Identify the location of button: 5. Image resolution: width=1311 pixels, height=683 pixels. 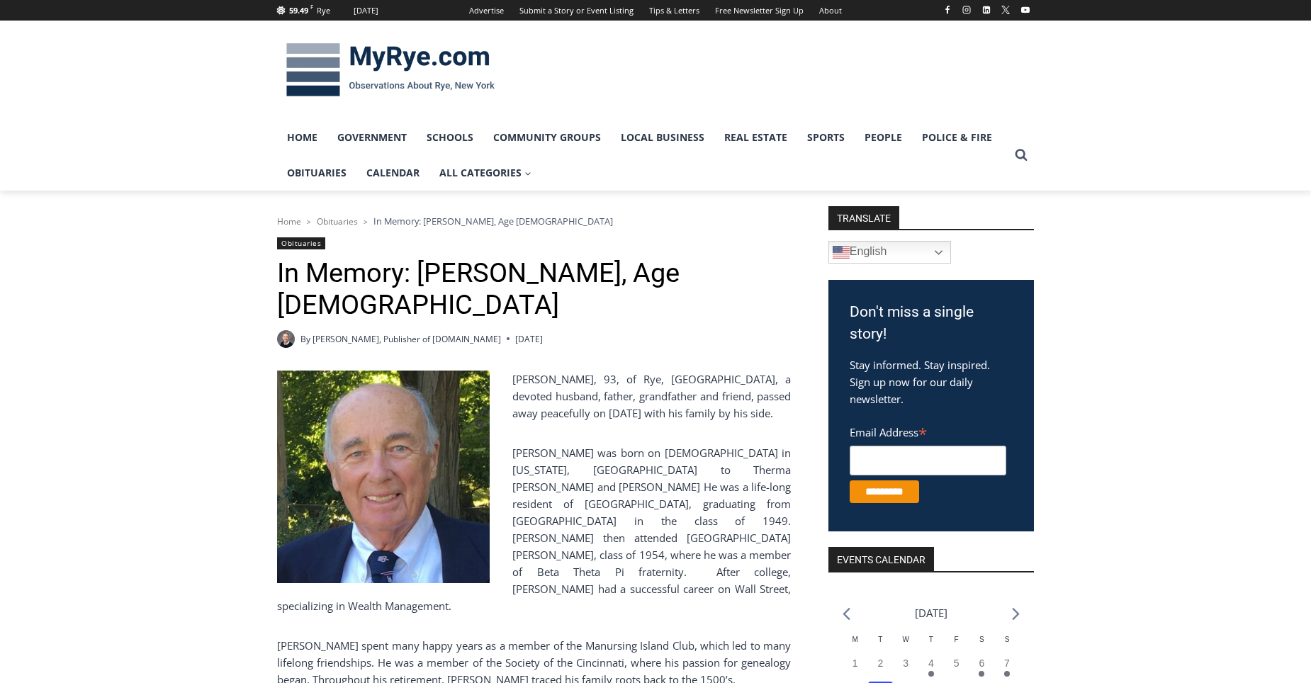
(957, 669).